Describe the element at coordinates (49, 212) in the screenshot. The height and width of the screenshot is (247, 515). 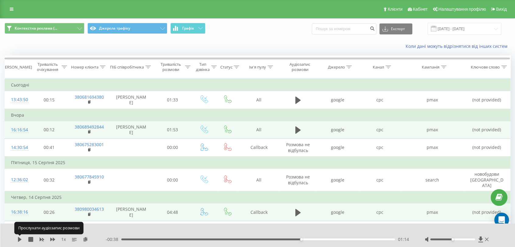
I see `td: 00:26` at that location.